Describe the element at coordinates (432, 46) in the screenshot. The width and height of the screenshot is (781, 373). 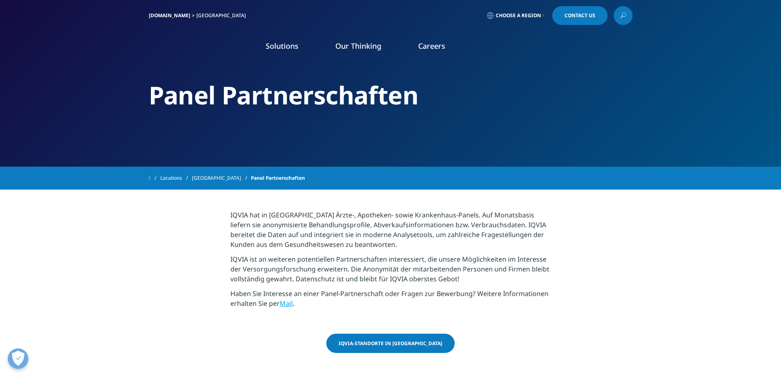
I see `a: Careers` at that location.